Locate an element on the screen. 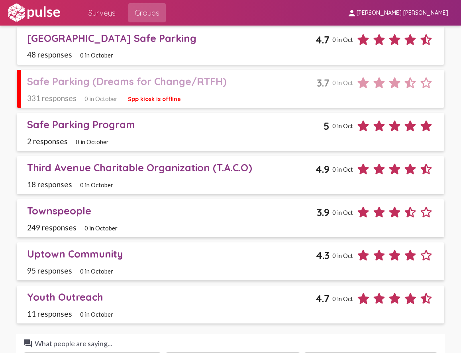 Image resolution: width=461 pixels, height=353 pixels. div: Uptown Community is located at coordinates (171, 253).